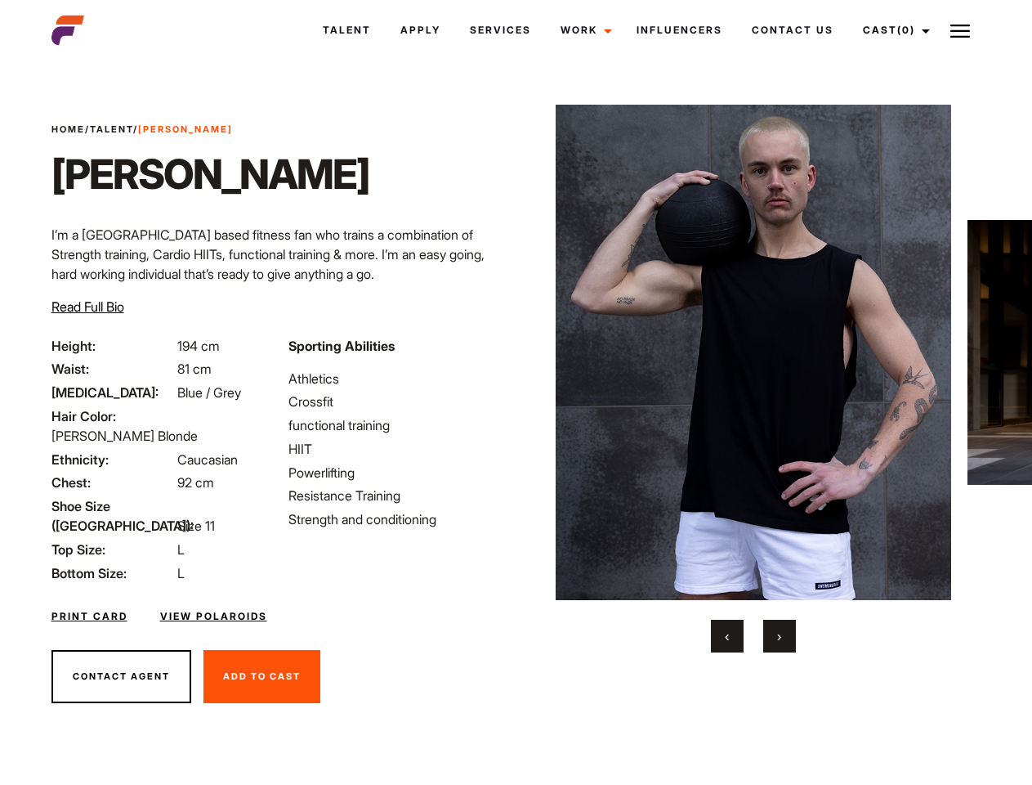 This screenshot has width=1032, height=785. I want to click on span: Add To Cast, so click(262, 676).